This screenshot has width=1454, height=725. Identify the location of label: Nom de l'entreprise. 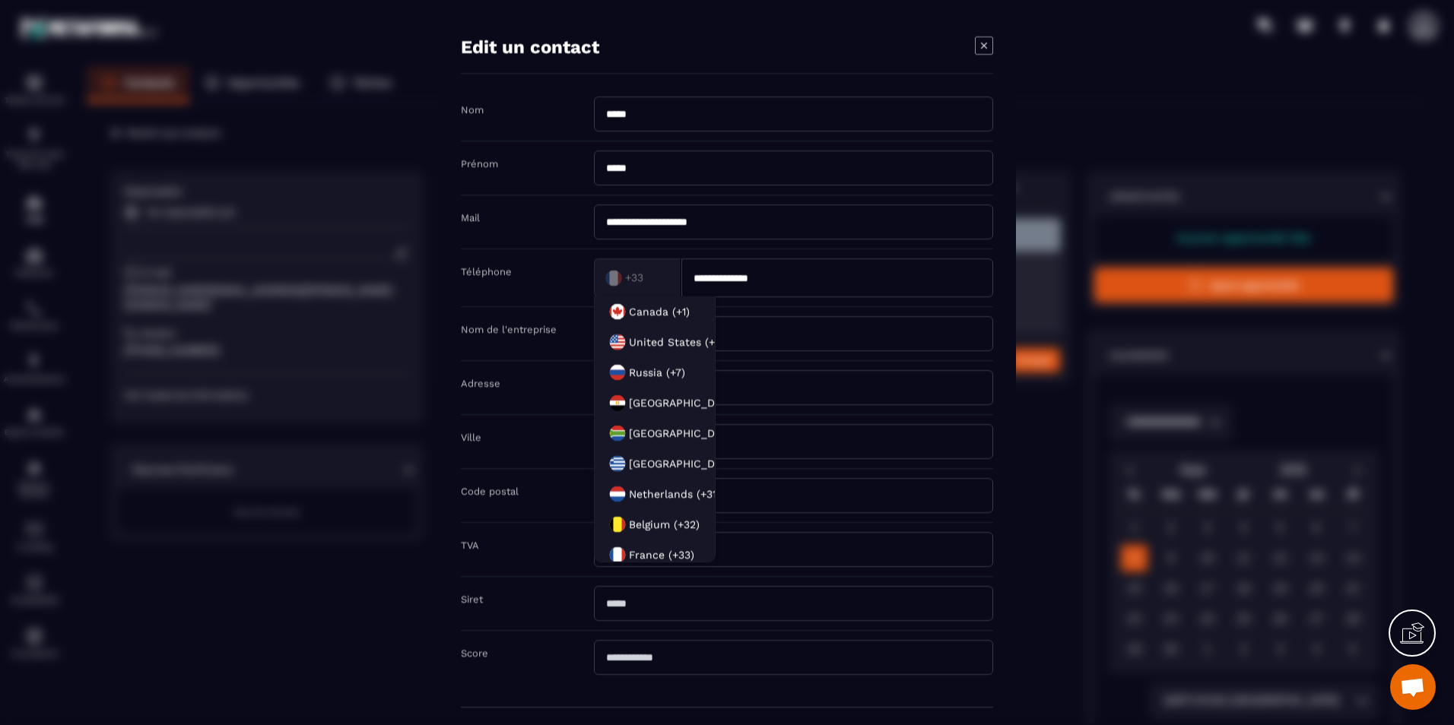
(509, 329).